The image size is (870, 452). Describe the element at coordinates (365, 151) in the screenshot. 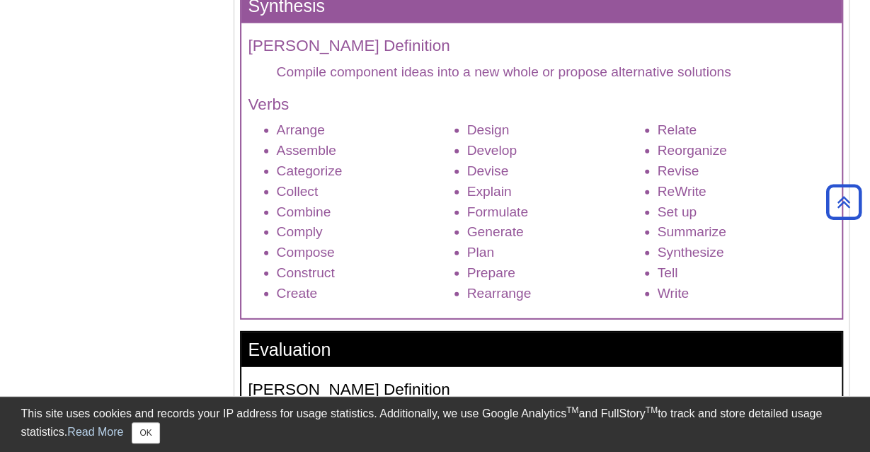

I see `li: Assemble` at that location.